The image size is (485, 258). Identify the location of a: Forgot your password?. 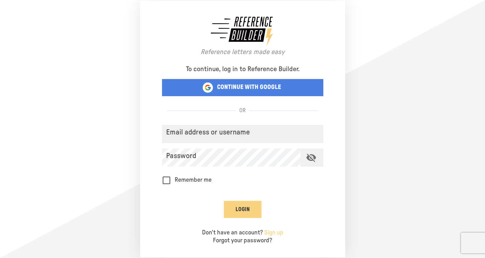
(242, 240).